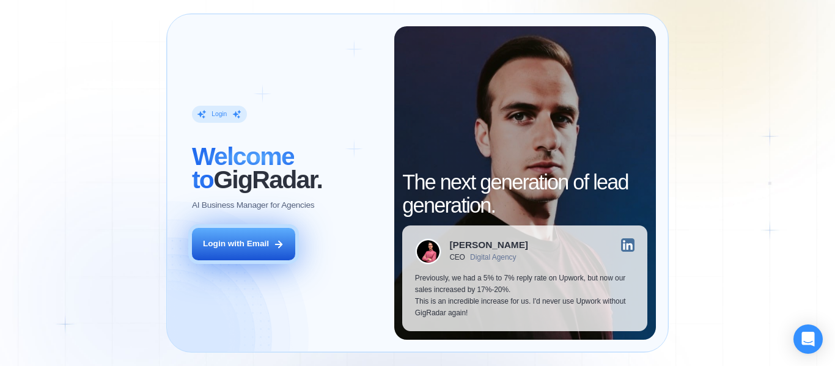  What do you see at coordinates (243, 168) in the screenshot?
I see `span: Welcome to` at bounding box center [243, 168].